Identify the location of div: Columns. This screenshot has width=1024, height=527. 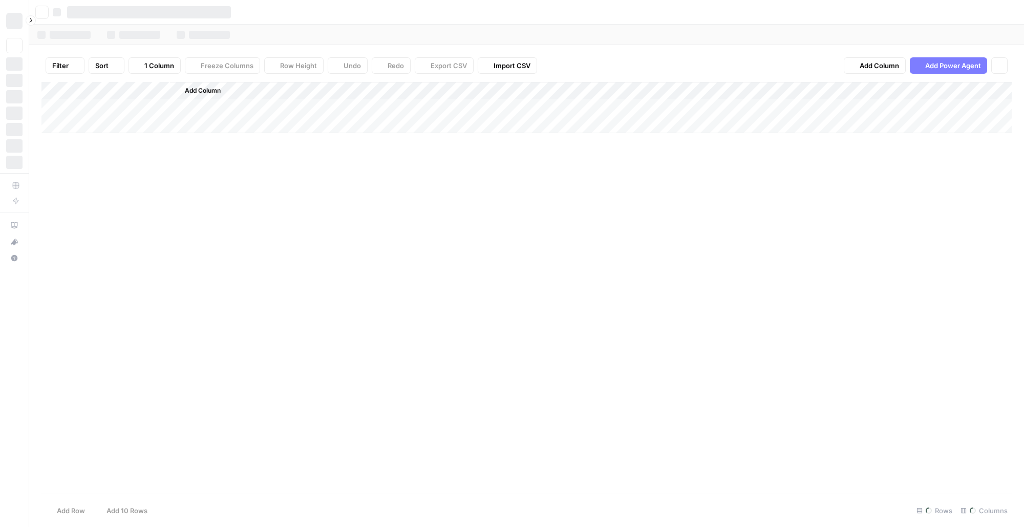
(984, 510).